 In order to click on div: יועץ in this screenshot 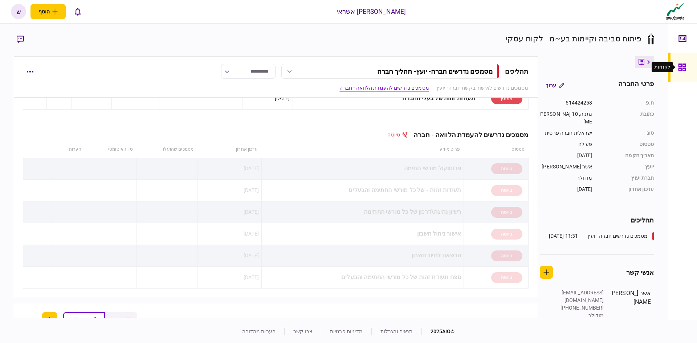, I will do `click(627, 167)`.